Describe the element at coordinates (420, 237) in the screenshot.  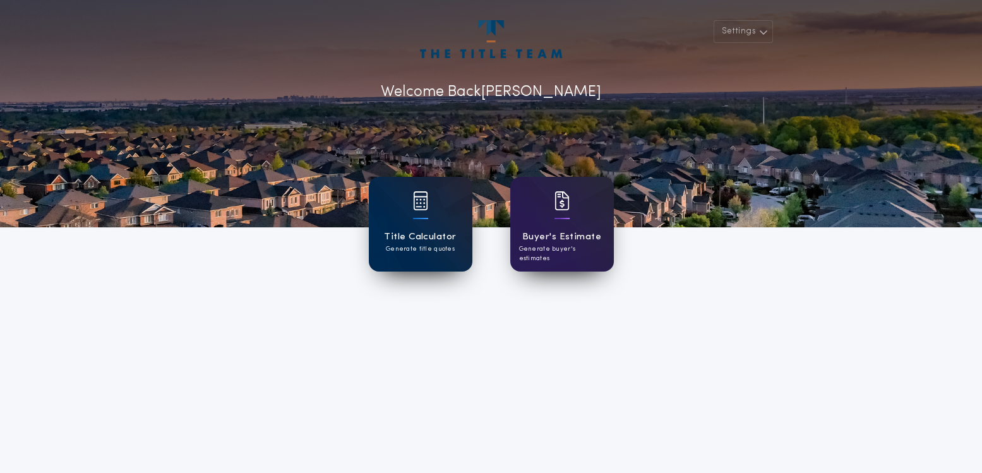
I see `h1: Title Calculator` at that location.